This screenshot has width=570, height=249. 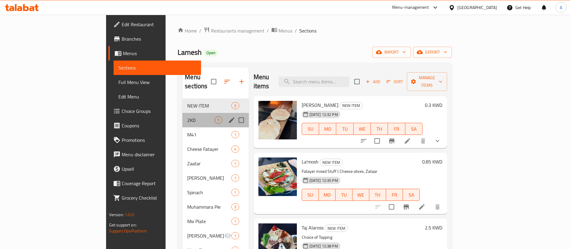 What do you see at coordinates (313, 227) in the screenshot?
I see `span: Taj Alaross` at bounding box center [313, 227].